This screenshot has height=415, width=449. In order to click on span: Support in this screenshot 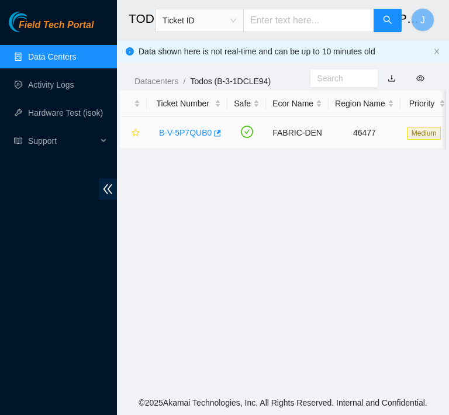, I will do `click(63, 141)`.